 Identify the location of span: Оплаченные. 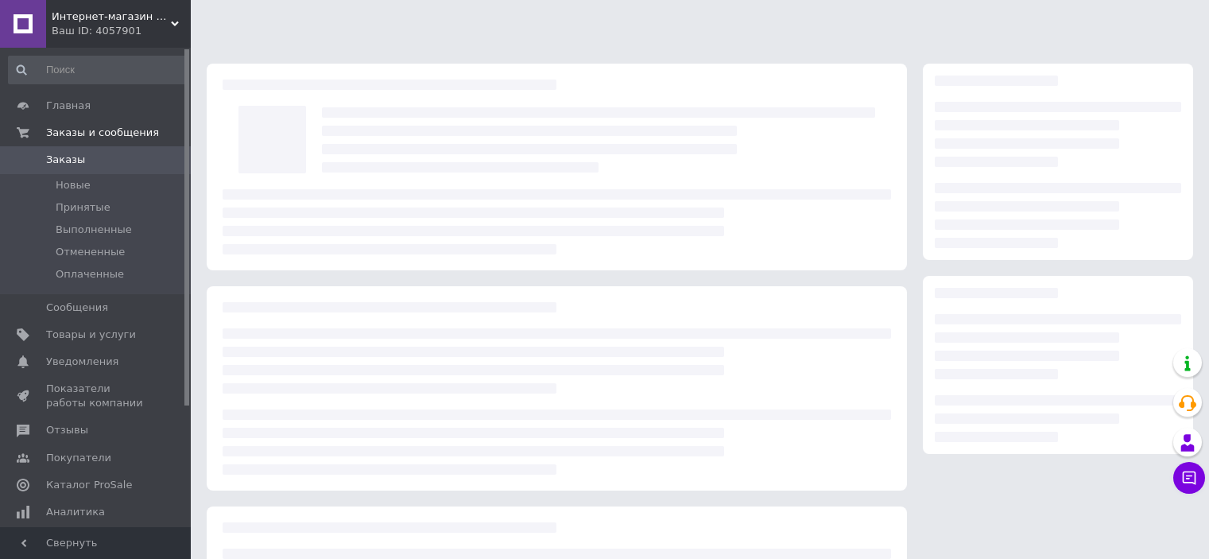
(90, 274).